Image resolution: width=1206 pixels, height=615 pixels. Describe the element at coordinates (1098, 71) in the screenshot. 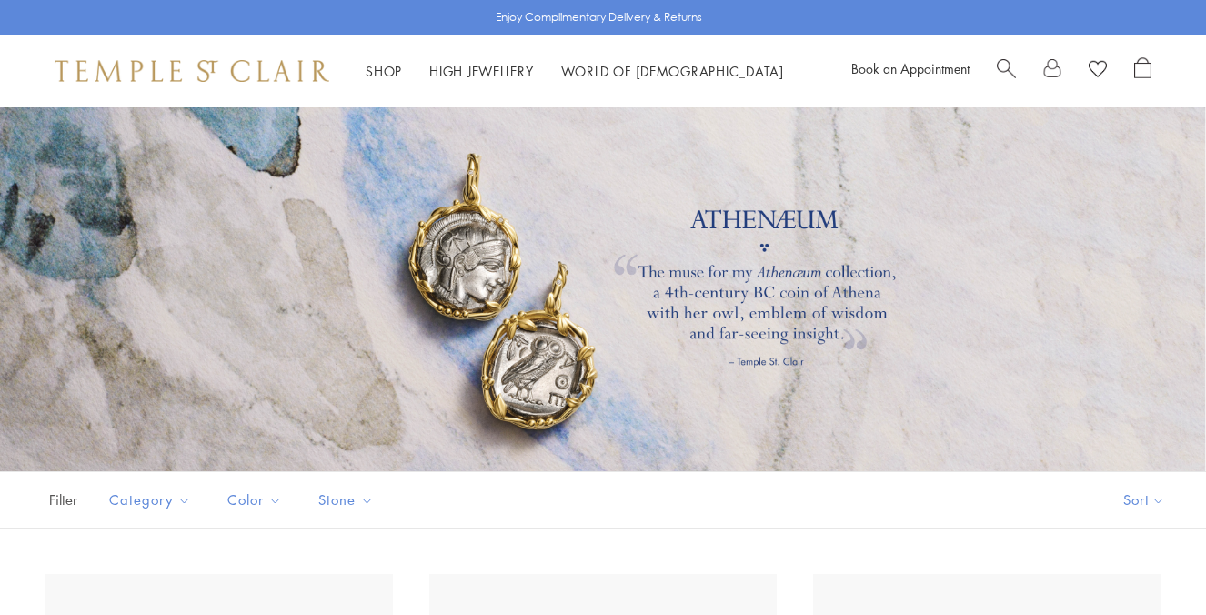

I see `a: View Wishlist` at that location.